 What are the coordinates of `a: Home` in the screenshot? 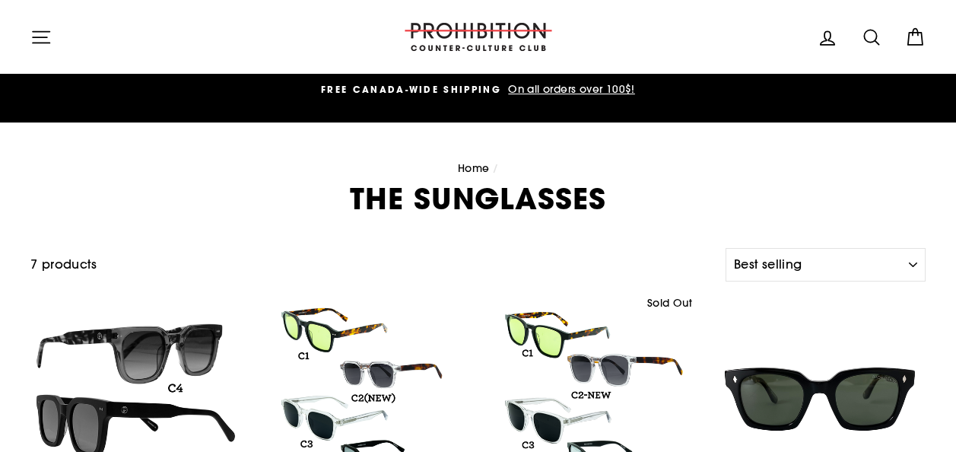 It's located at (474, 168).